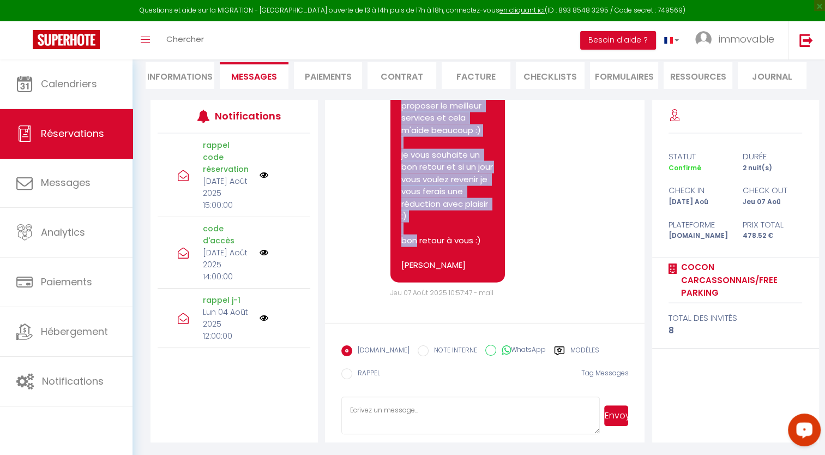 The width and height of the screenshot is (825, 455). I want to click on li: Journal, so click(772, 75).